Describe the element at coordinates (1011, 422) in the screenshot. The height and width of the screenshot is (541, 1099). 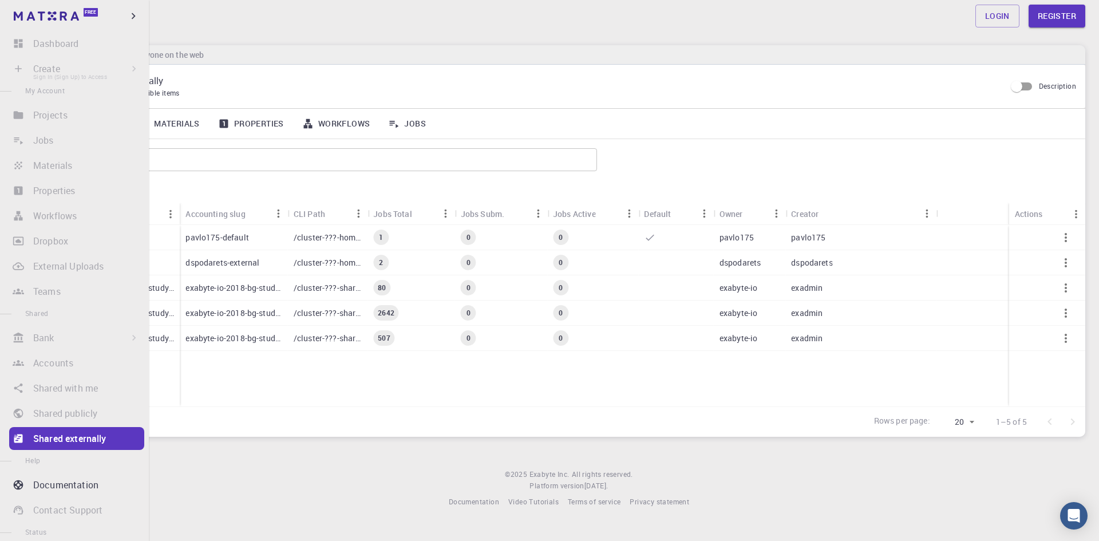
I see `p: 1–5 of 5` at that location.